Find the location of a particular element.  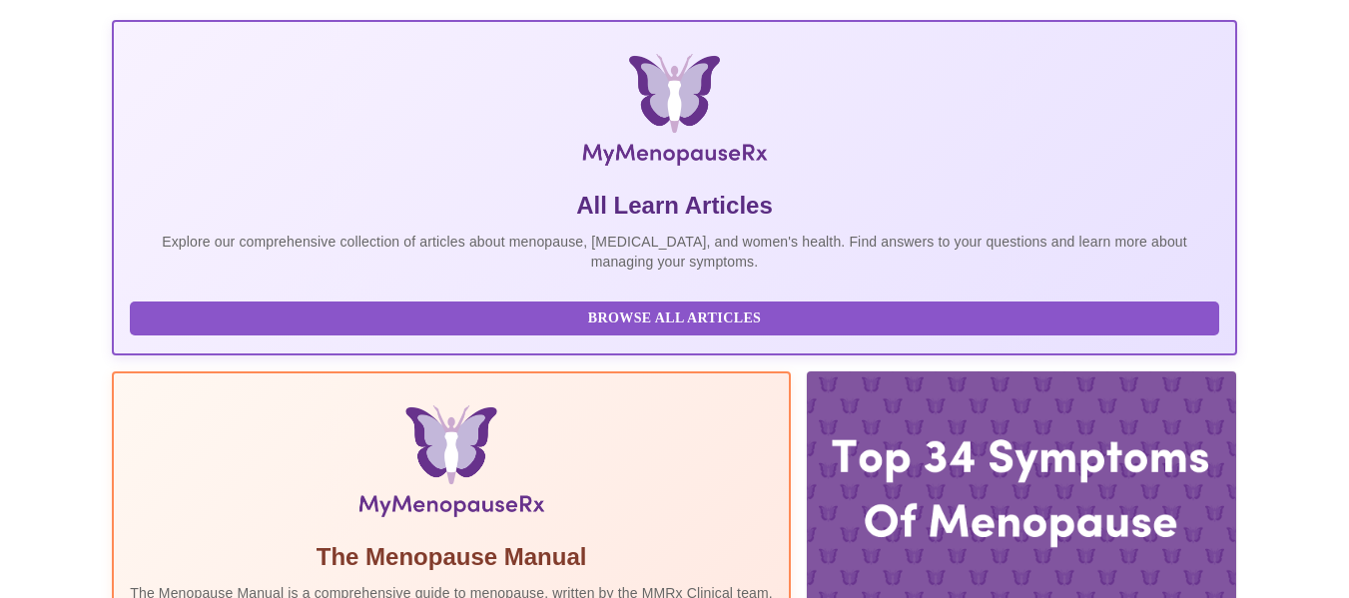

button: Browse All Articles is located at coordinates (674, 319).